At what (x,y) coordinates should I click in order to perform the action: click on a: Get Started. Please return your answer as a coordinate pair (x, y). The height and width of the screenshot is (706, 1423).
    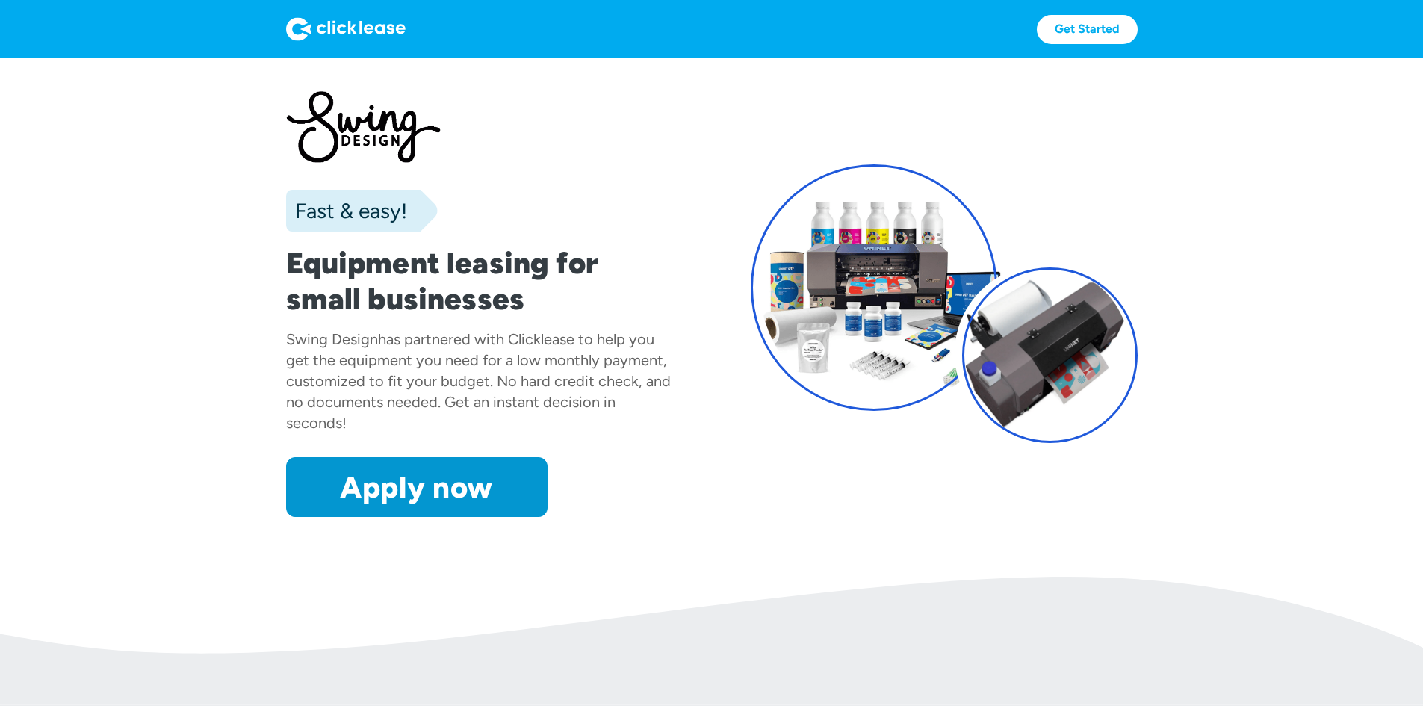
    Looking at the image, I should click on (1087, 29).